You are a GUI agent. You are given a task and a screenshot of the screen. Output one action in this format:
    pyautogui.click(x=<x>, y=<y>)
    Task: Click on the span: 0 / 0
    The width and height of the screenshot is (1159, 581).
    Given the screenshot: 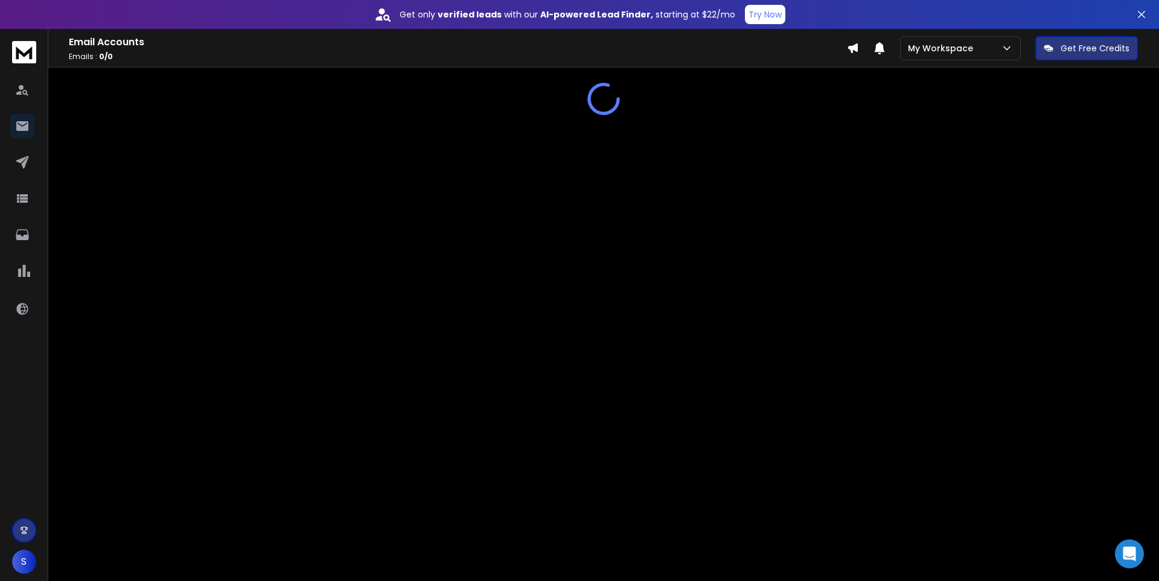 What is the action you would take?
    pyautogui.click(x=106, y=56)
    